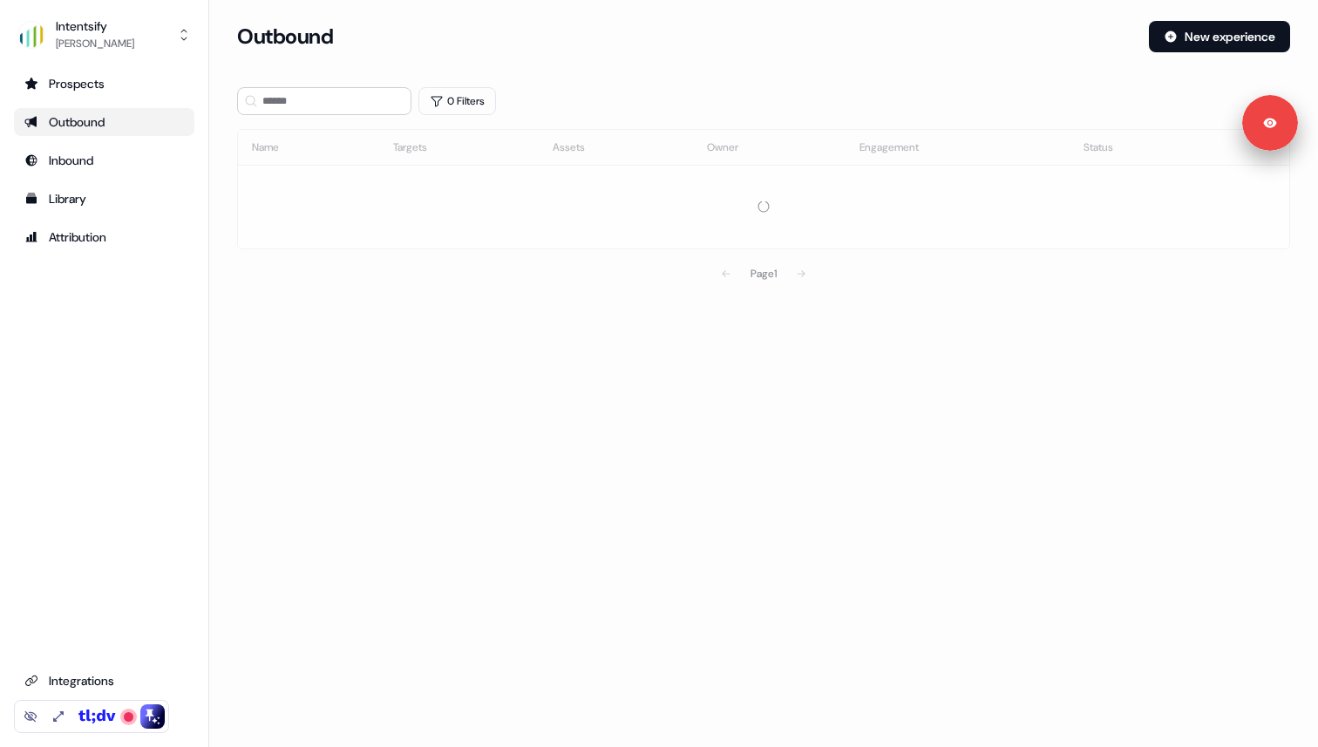 The image size is (1318, 747). I want to click on div: Intentsify, so click(95, 26).